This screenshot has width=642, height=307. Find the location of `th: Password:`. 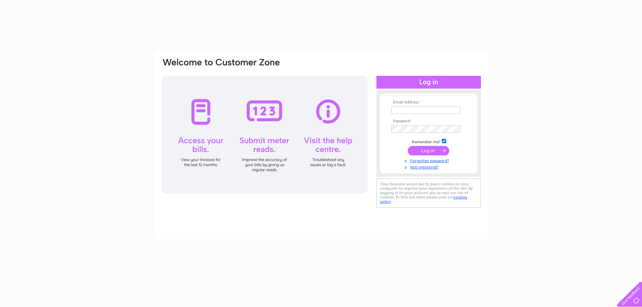

th: Password: is located at coordinates (429, 121).